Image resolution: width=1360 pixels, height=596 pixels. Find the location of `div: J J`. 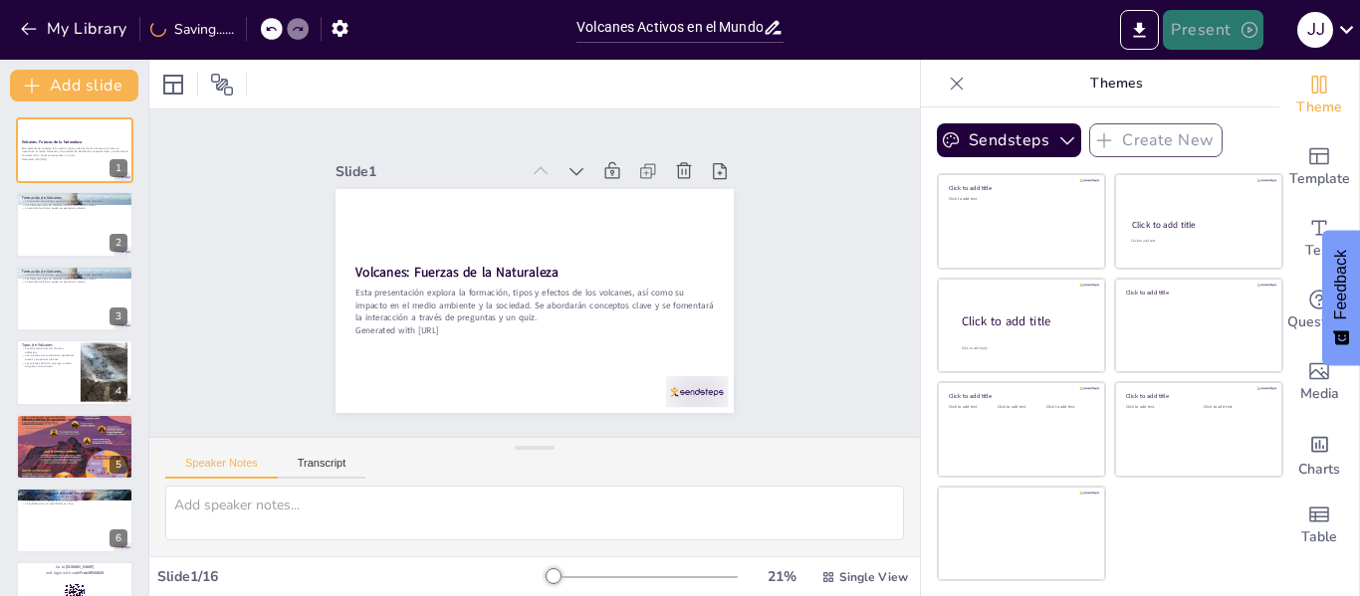

div: J J is located at coordinates (1315, 30).